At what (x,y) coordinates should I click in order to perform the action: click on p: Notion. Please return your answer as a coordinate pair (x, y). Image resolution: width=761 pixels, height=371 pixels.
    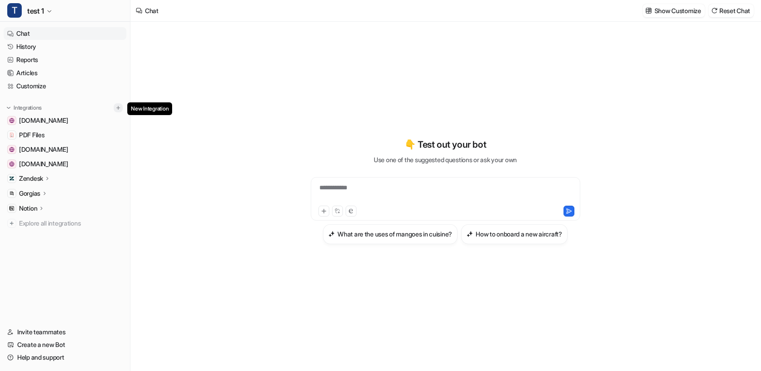
    Looking at the image, I should click on (28, 208).